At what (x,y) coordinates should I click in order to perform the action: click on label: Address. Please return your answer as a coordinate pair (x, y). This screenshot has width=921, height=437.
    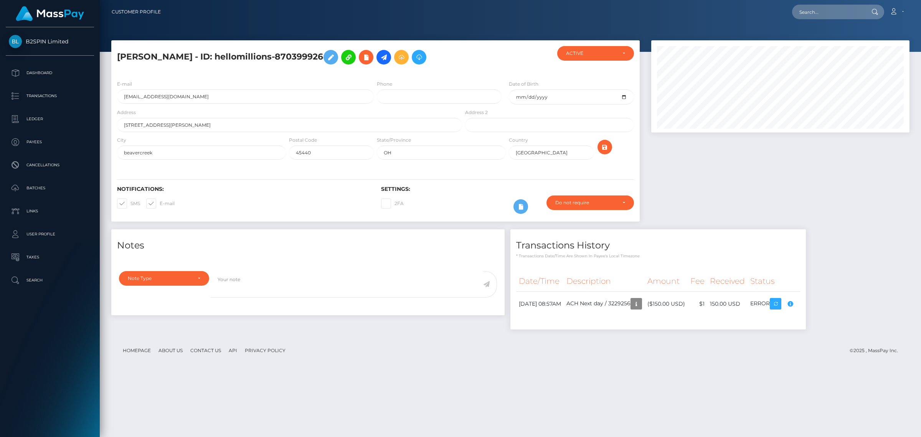
    Looking at the image, I should click on (126, 112).